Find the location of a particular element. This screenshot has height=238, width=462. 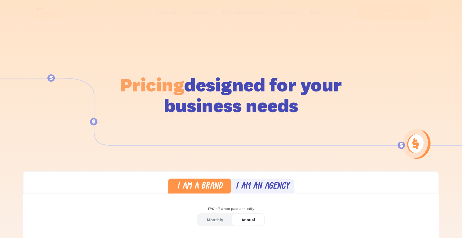

div: 17% off when paid annually is located at coordinates (231, 209).